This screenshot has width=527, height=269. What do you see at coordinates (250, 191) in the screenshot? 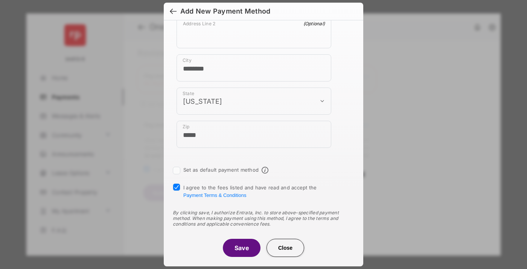
I see `span: I agree to the fees listed and have read and accept the` at bounding box center [250, 191].